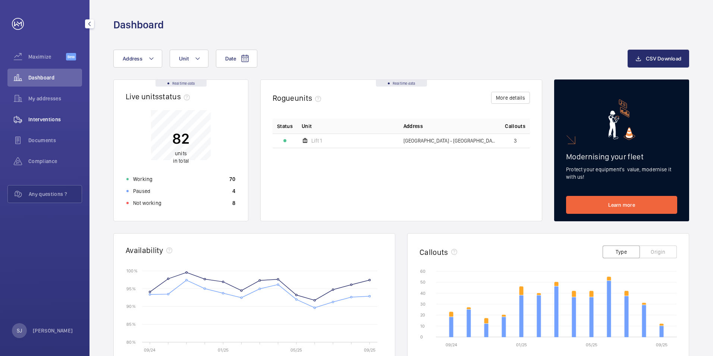 This screenshot has width=713, height=356. Describe the element at coordinates (176, 96) in the screenshot. I see `span: status` at that location.